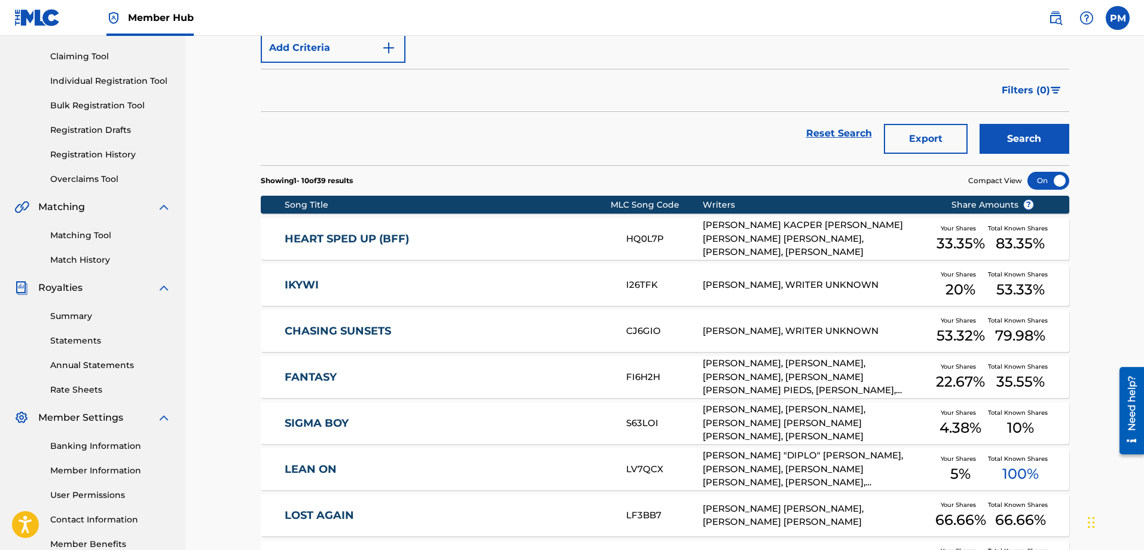 The height and width of the screenshot is (550, 1144). What do you see at coordinates (665, 239) in the screenshot?
I see `div: HQ0L7P` at bounding box center [665, 239].